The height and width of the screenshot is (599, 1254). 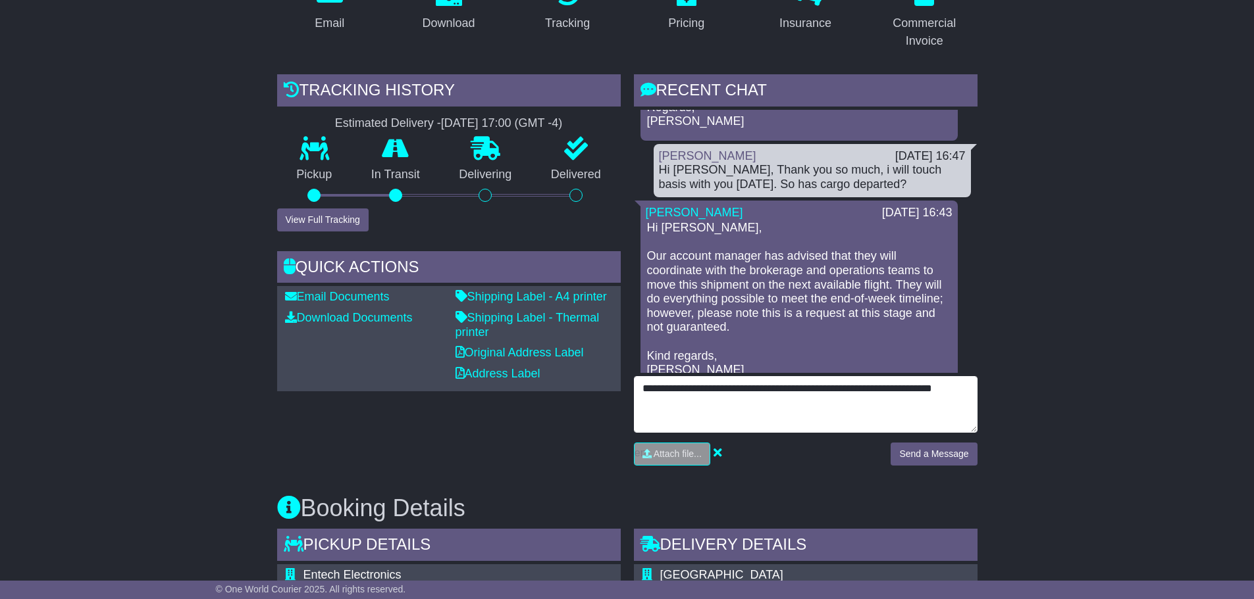 I want to click on div: Tracking, so click(x=567, y=23).